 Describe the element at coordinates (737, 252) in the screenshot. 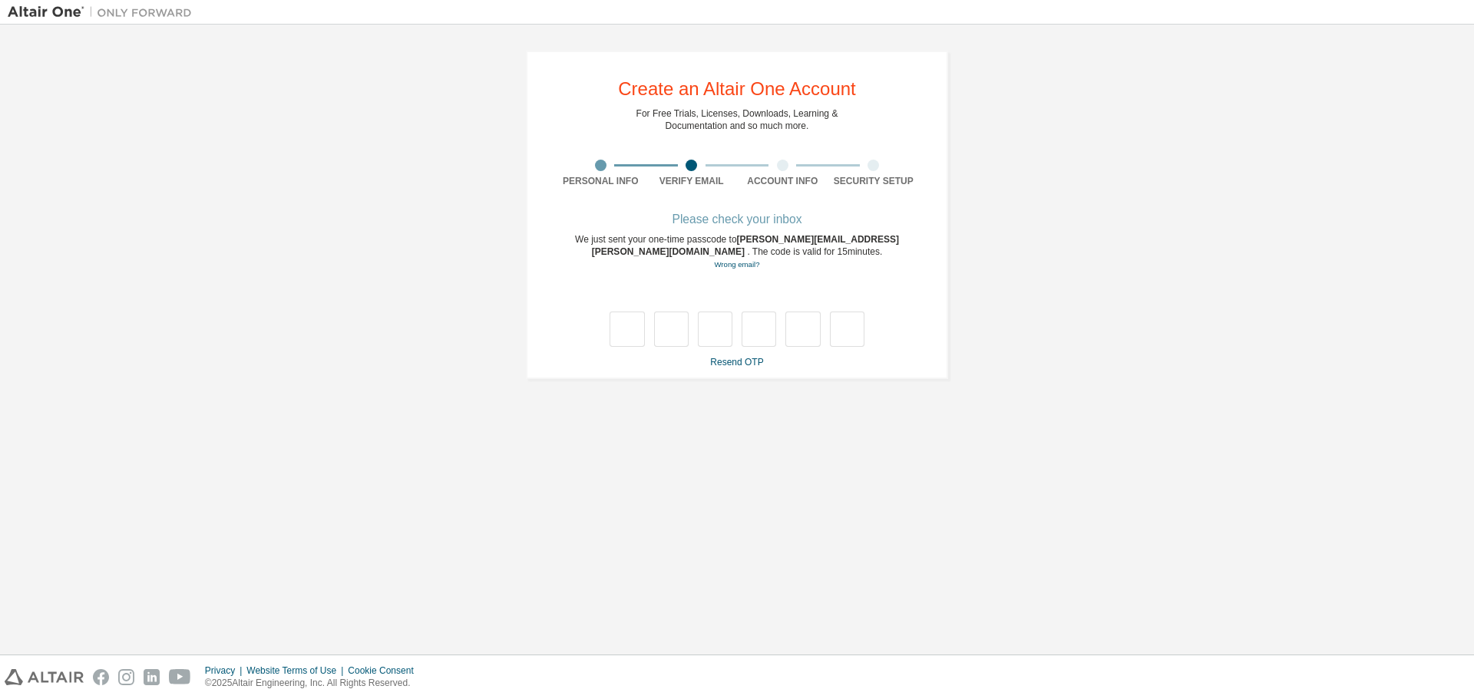

I see `div: We just sent your one-time passcode to . The code is valid for 15 minutes.` at that location.